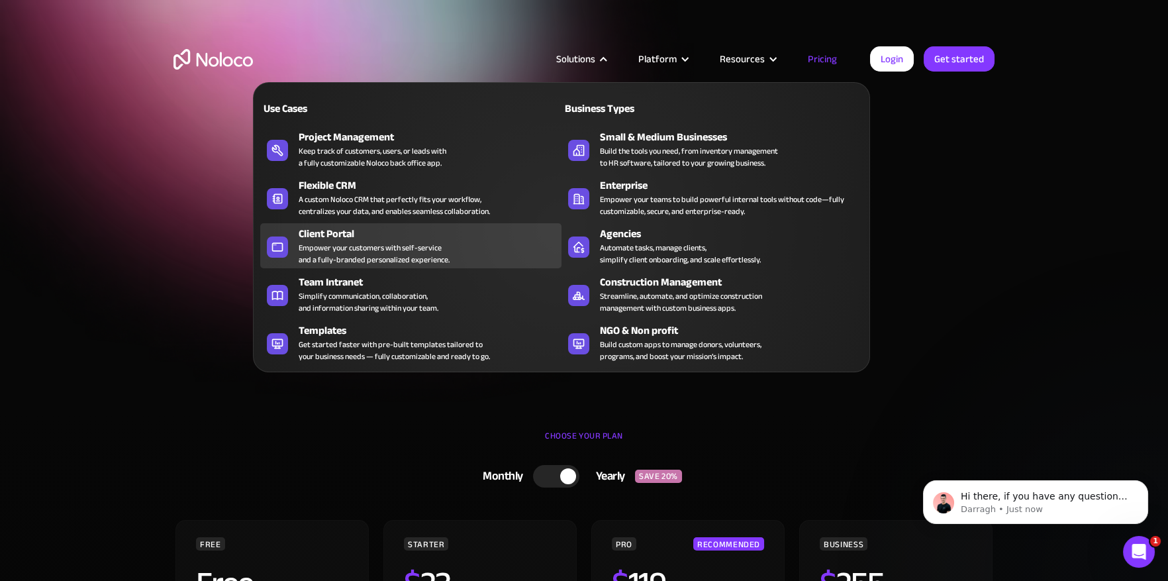  What do you see at coordinates (211, 544) in the screenshot?
I see `div: FREE` at bounding box center [211, 544].